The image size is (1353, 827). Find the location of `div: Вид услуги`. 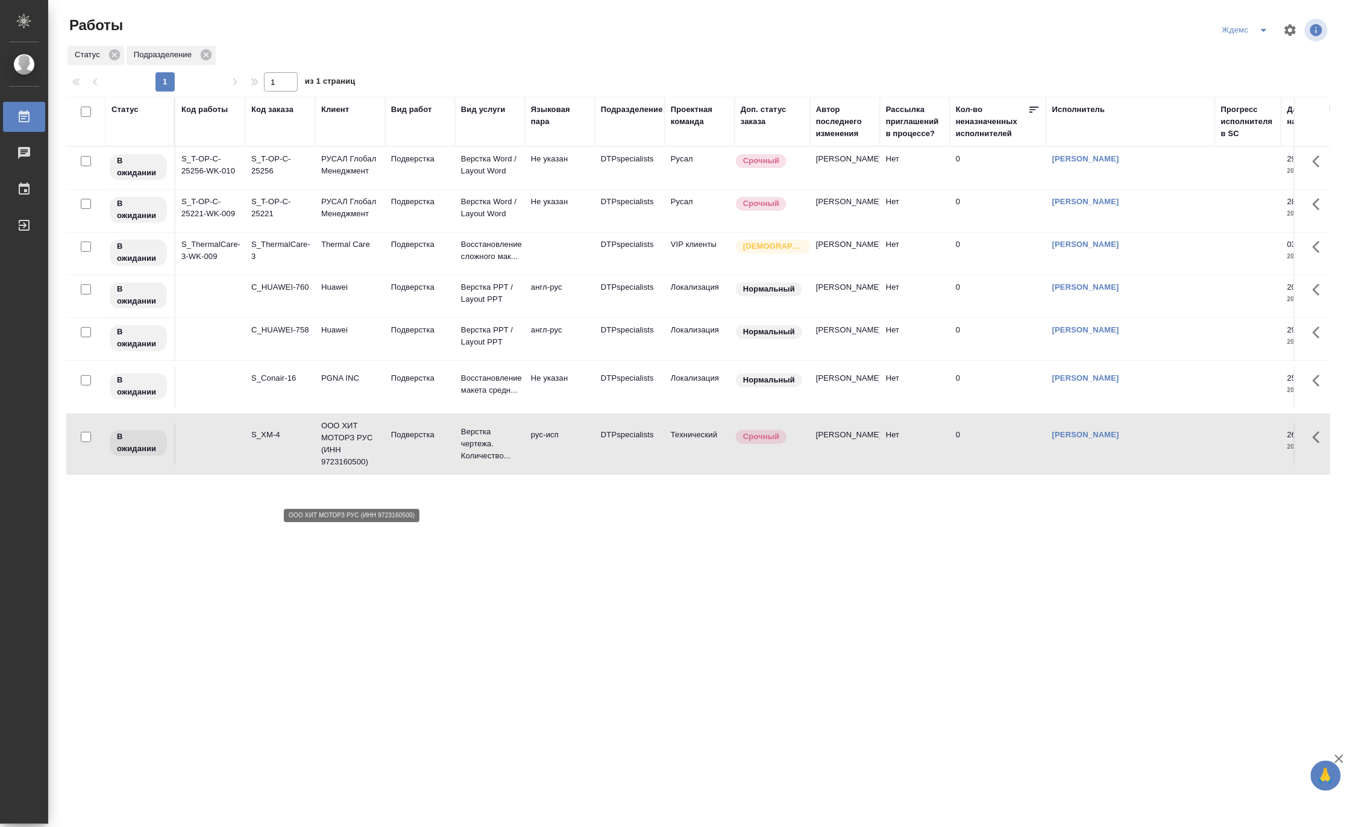

div: Вид услуги is located at coordinates (483, 110).